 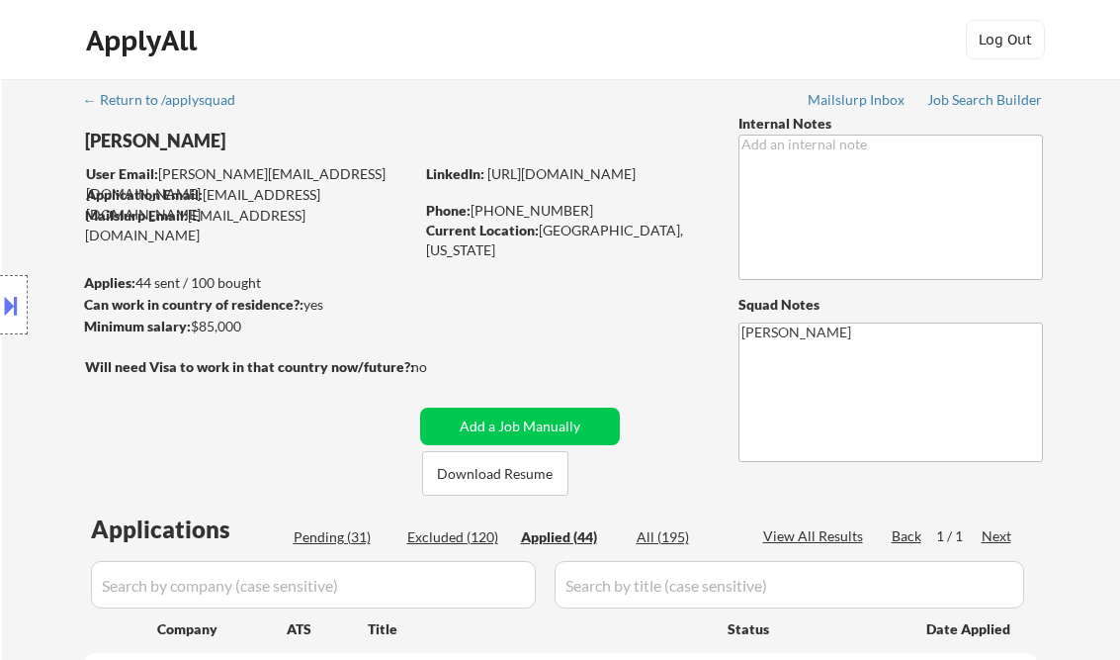 I want to click on div: Next, so click(x=998, y=536).